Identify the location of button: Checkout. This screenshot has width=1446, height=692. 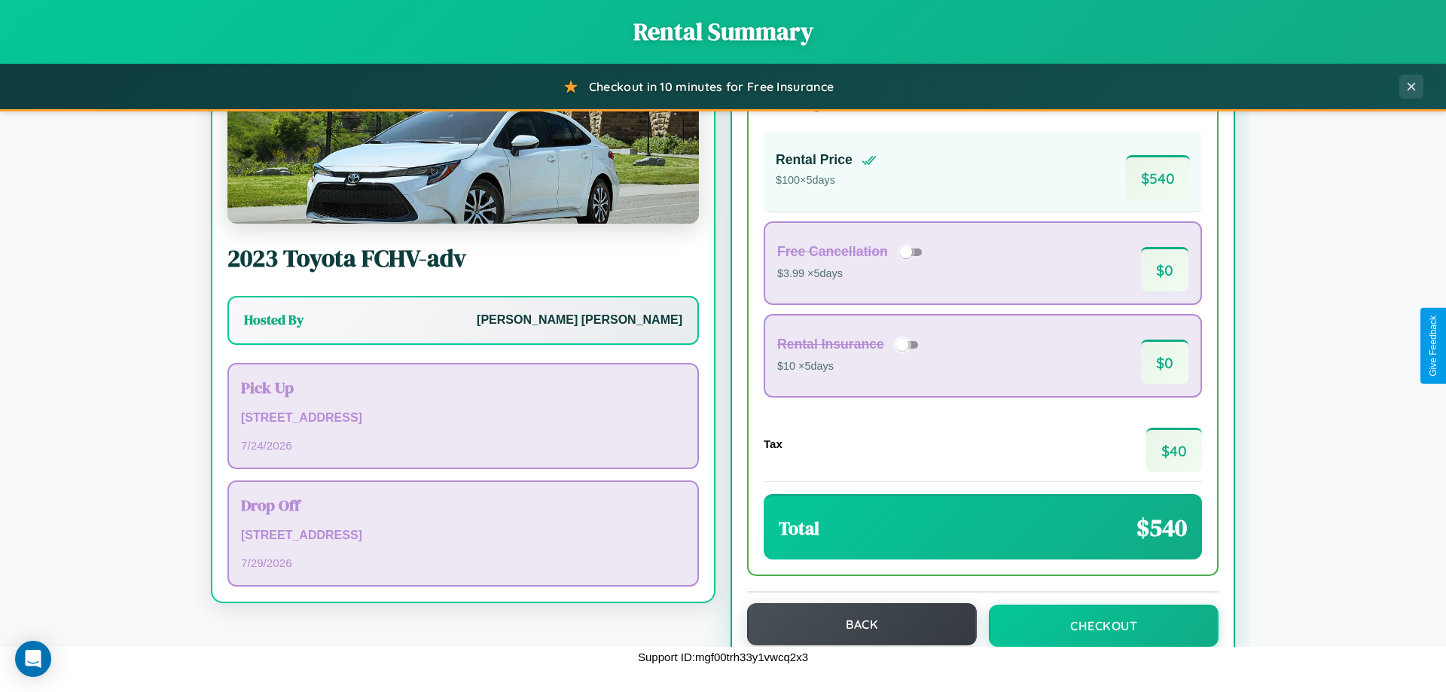
(1104, 626).